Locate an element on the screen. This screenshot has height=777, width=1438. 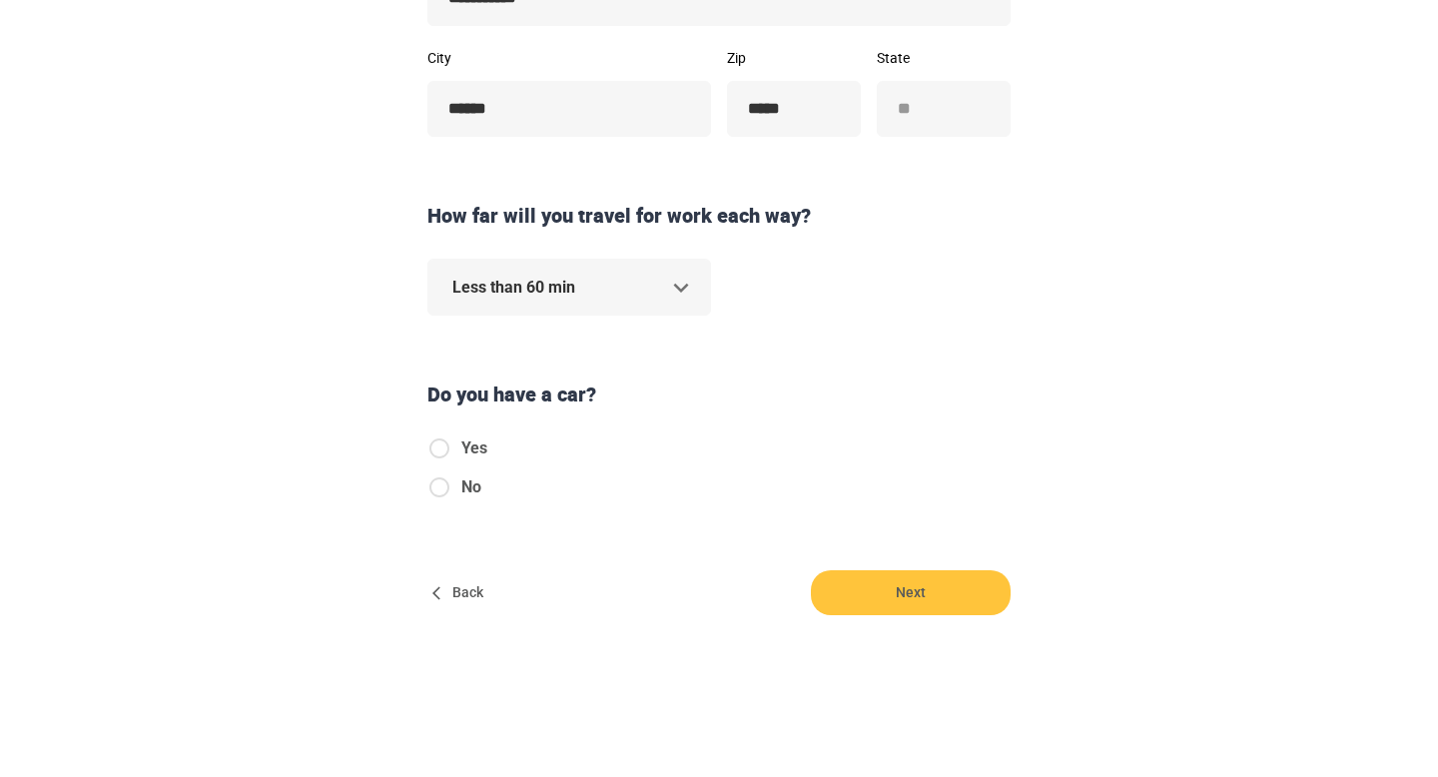
div: Less than 60 min is located at coordinates (569, 287).